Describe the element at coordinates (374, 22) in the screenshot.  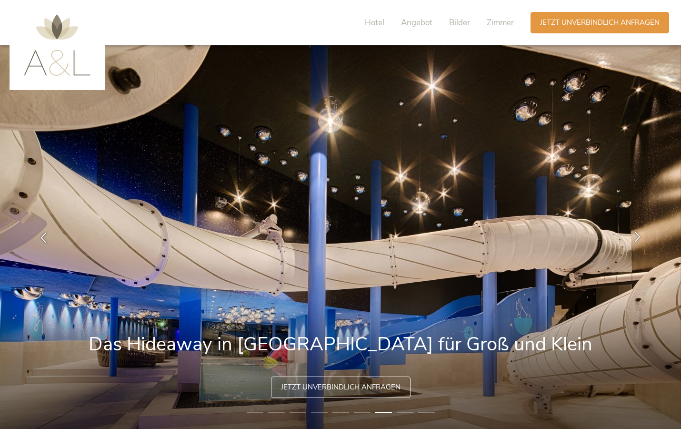
I see `span: Hotel` at that location.